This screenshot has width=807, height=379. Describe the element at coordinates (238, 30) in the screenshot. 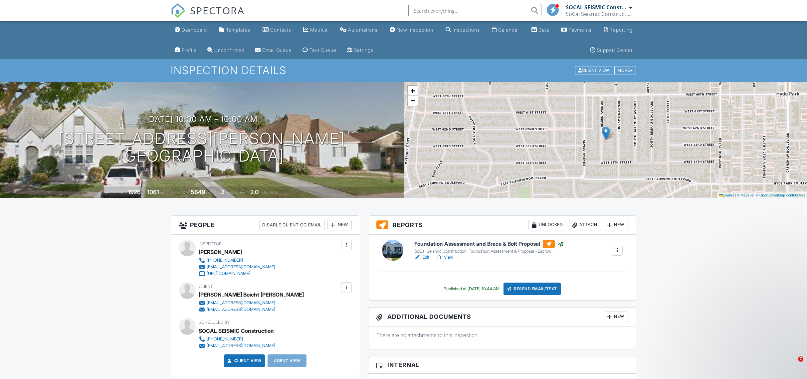

I see `div: Templates` at that location.